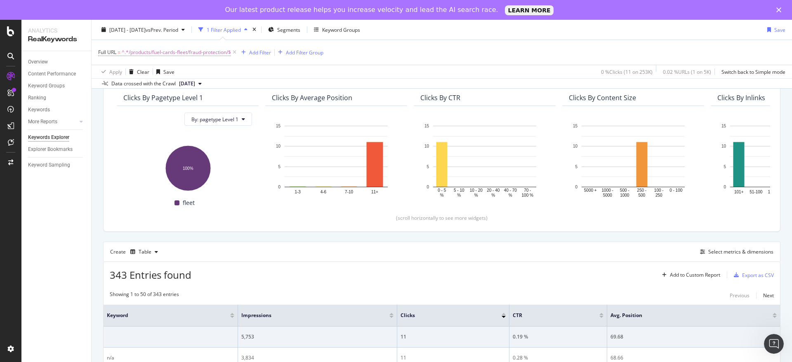  I want to click on button: Add Filter Group, so click(299, 52).